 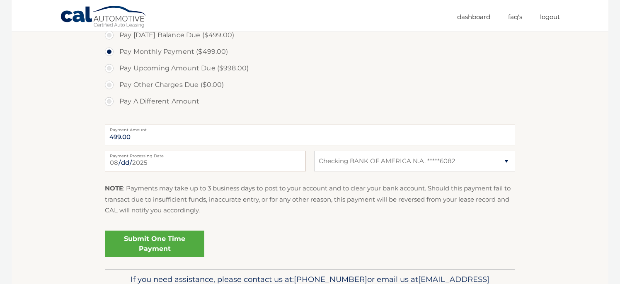 I want to click on label: Payment Processing Date, so click(x=205, y=154).